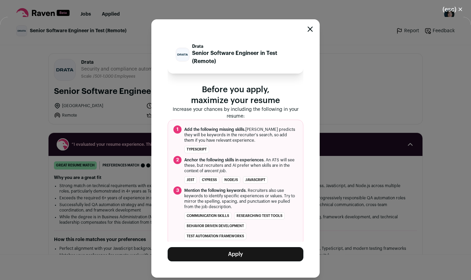 The image size is (471, 280). I want to click on button: Apply, so click(235, 254).